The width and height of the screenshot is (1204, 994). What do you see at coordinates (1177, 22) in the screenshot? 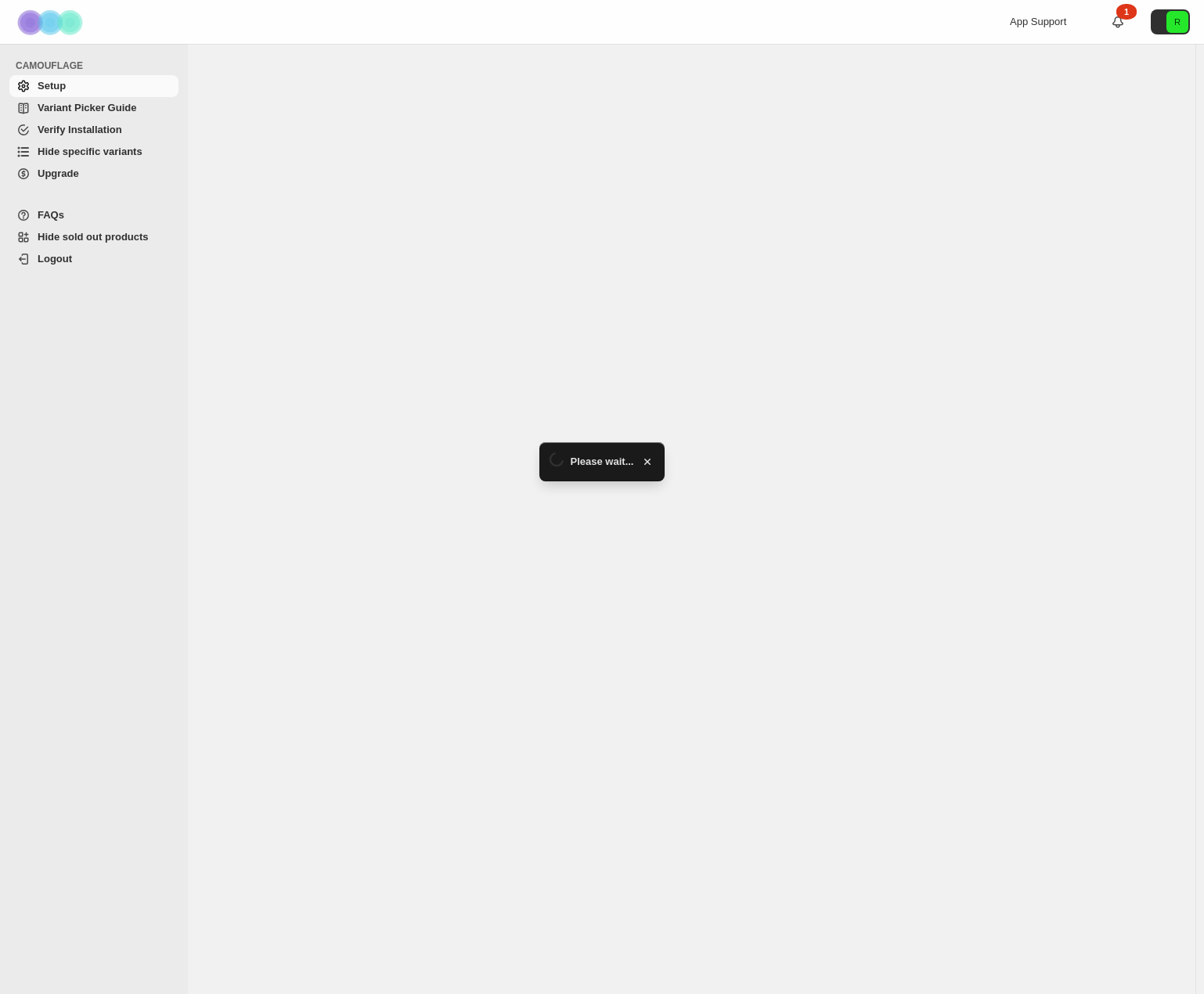
I see `span: Avatar with initials R` at bounding box center [1177, 22].